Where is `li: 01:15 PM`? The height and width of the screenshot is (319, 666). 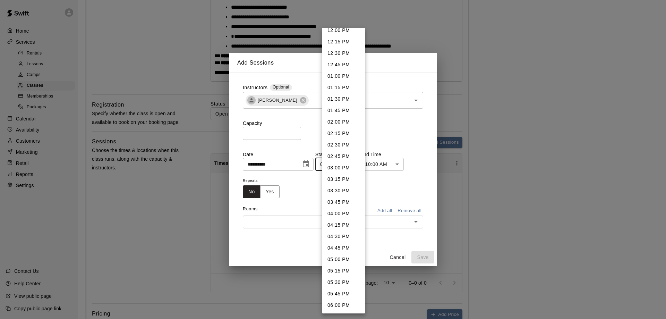 li: 01:15 PM is located at coordinates (344, 87).